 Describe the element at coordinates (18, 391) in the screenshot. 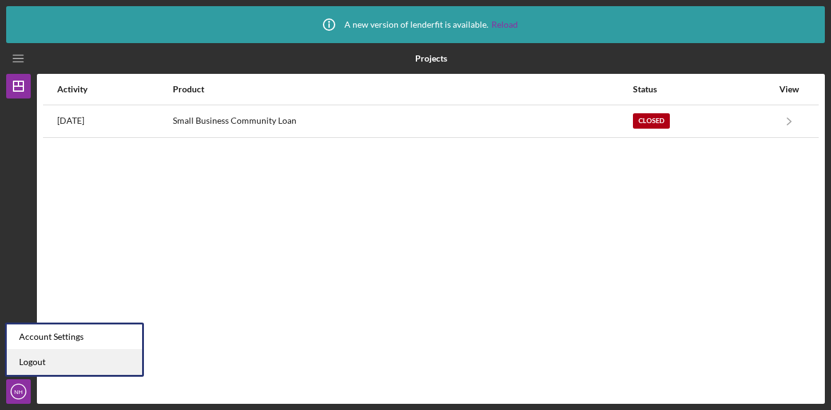

I see `text: NH` at that location.